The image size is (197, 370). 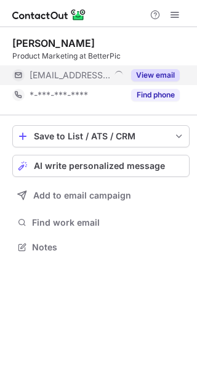 What do you see at coordinates (101, 195) in the screenshot?
I see `button: Add to email campaign` at bounding box center [101, 195].